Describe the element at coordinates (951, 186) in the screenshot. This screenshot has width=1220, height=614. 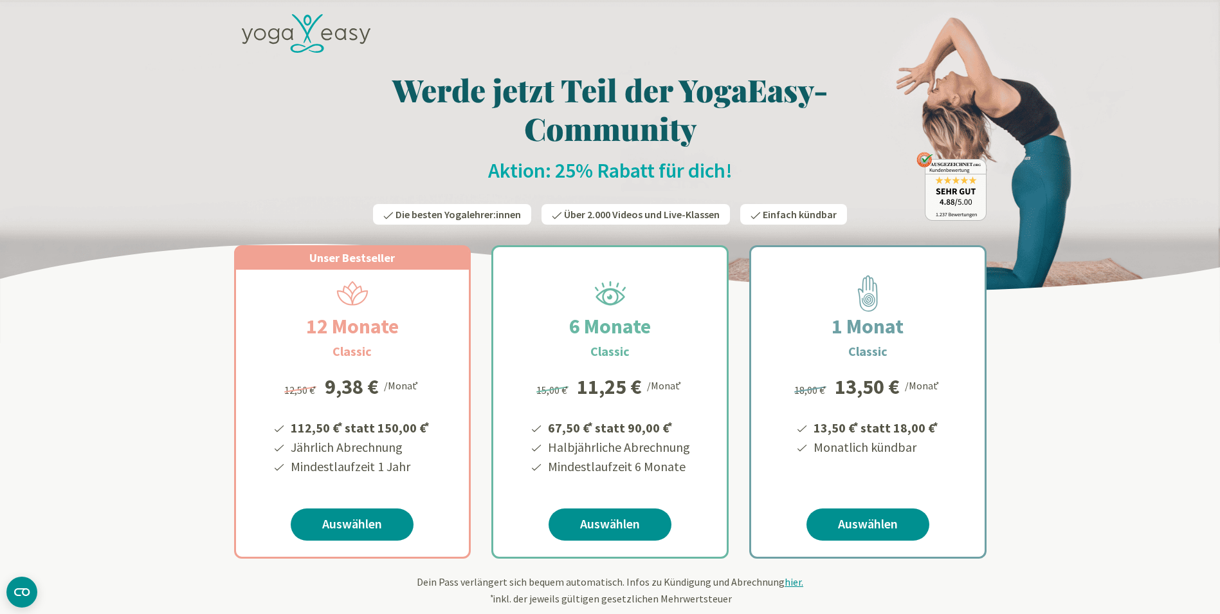
I see `img: ausgezeichnet_badge.png` at that location.